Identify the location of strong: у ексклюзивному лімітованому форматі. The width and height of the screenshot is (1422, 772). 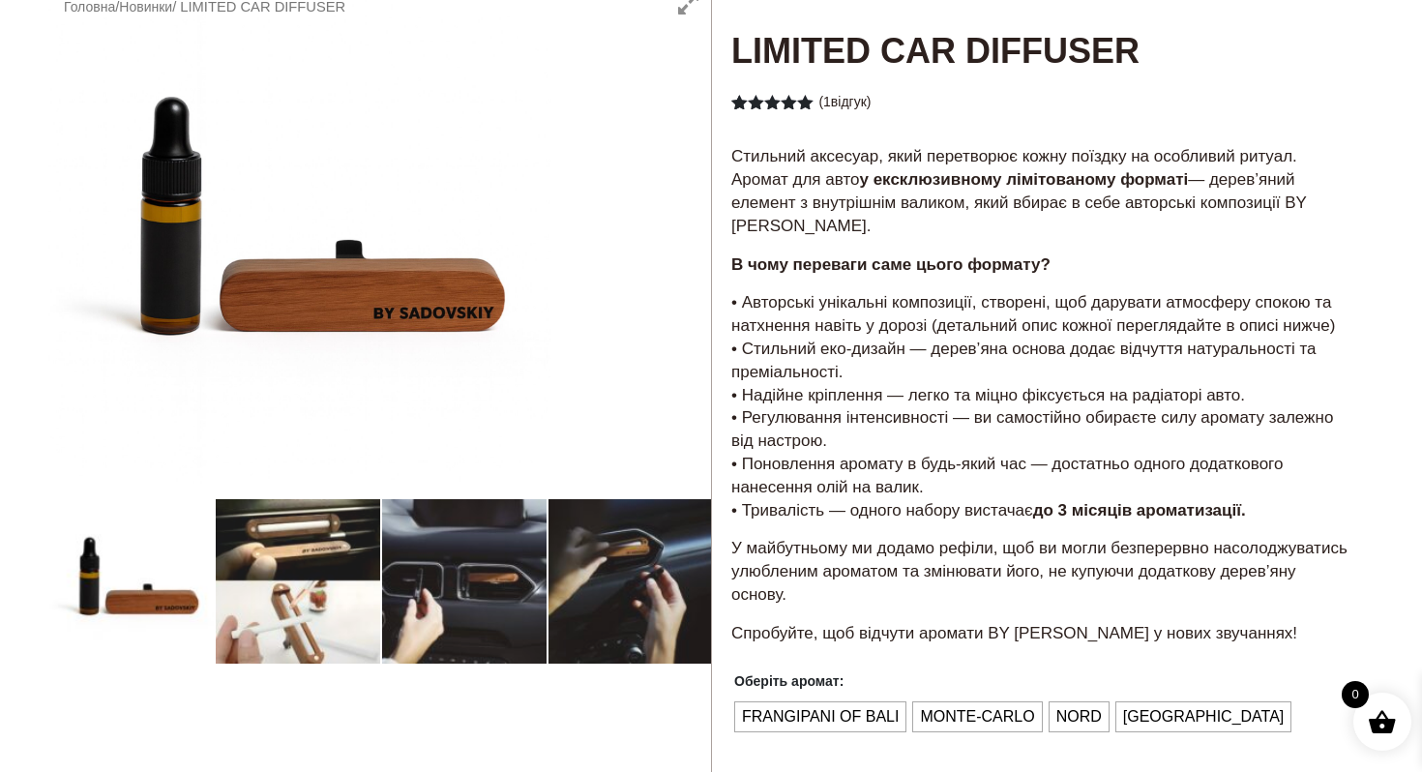
(1023, 179).